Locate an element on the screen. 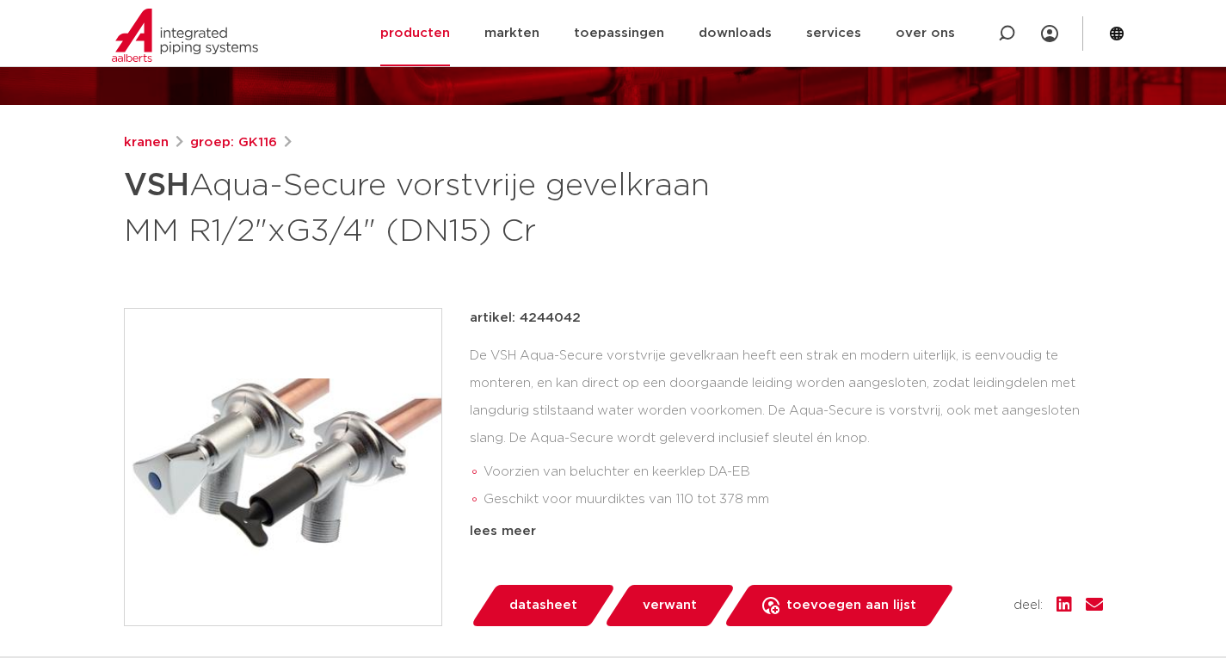 The width and height of the screenshot is (1226, 658). span: toevoegen aan lijst is located at coordinates (851, 606).